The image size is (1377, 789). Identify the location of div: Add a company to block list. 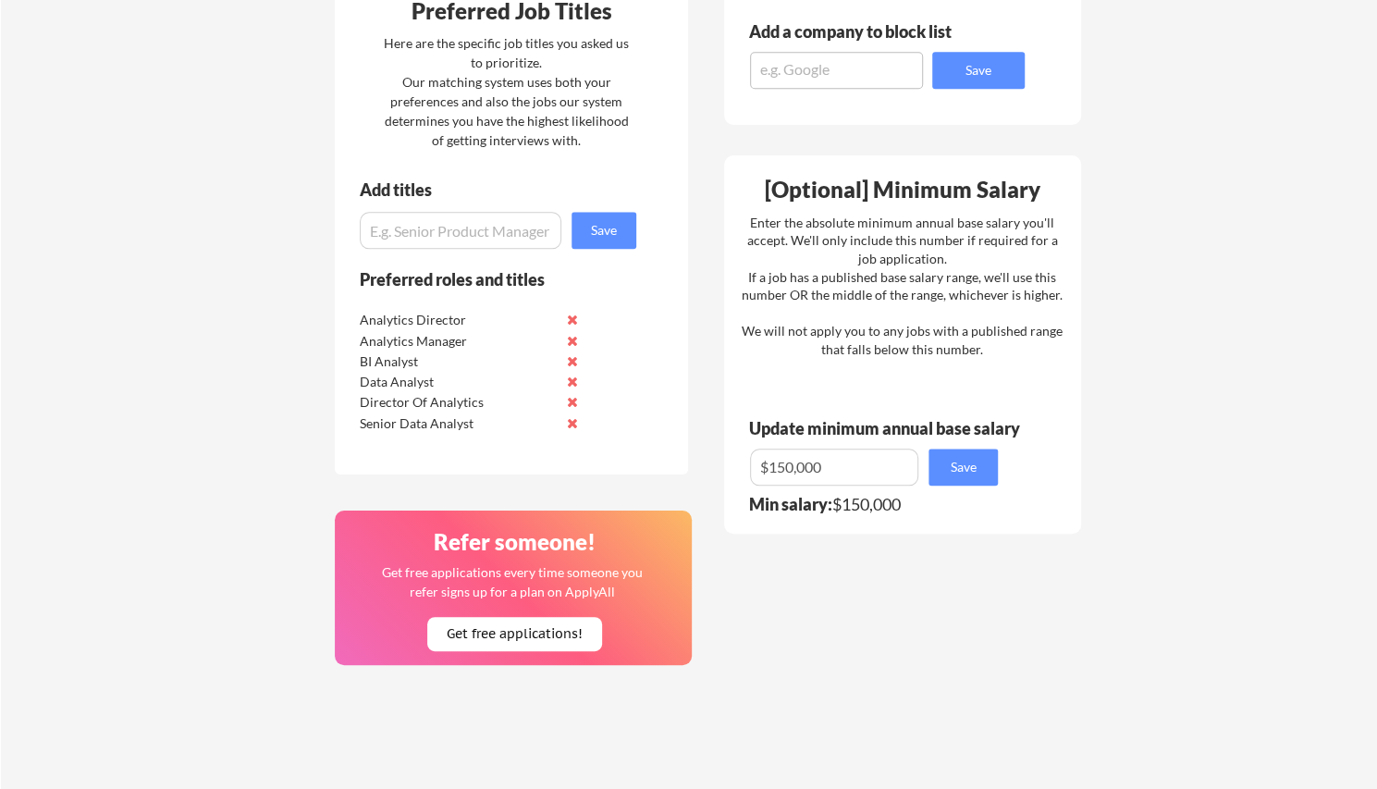
(864, 31).